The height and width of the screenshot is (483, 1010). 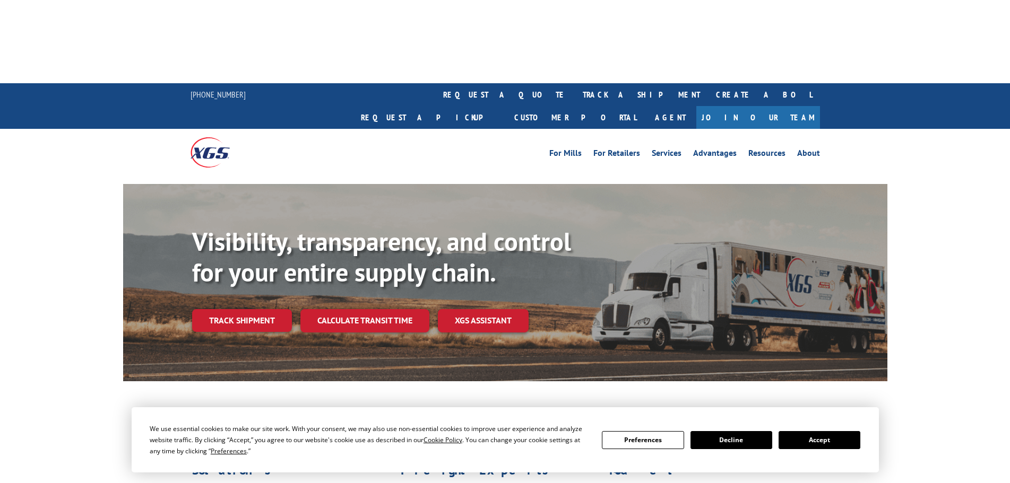 What do you see at coordinates (443, 440) in the screenshot?
I see `span: Cookie Policy` at bounding box center [443, 440].